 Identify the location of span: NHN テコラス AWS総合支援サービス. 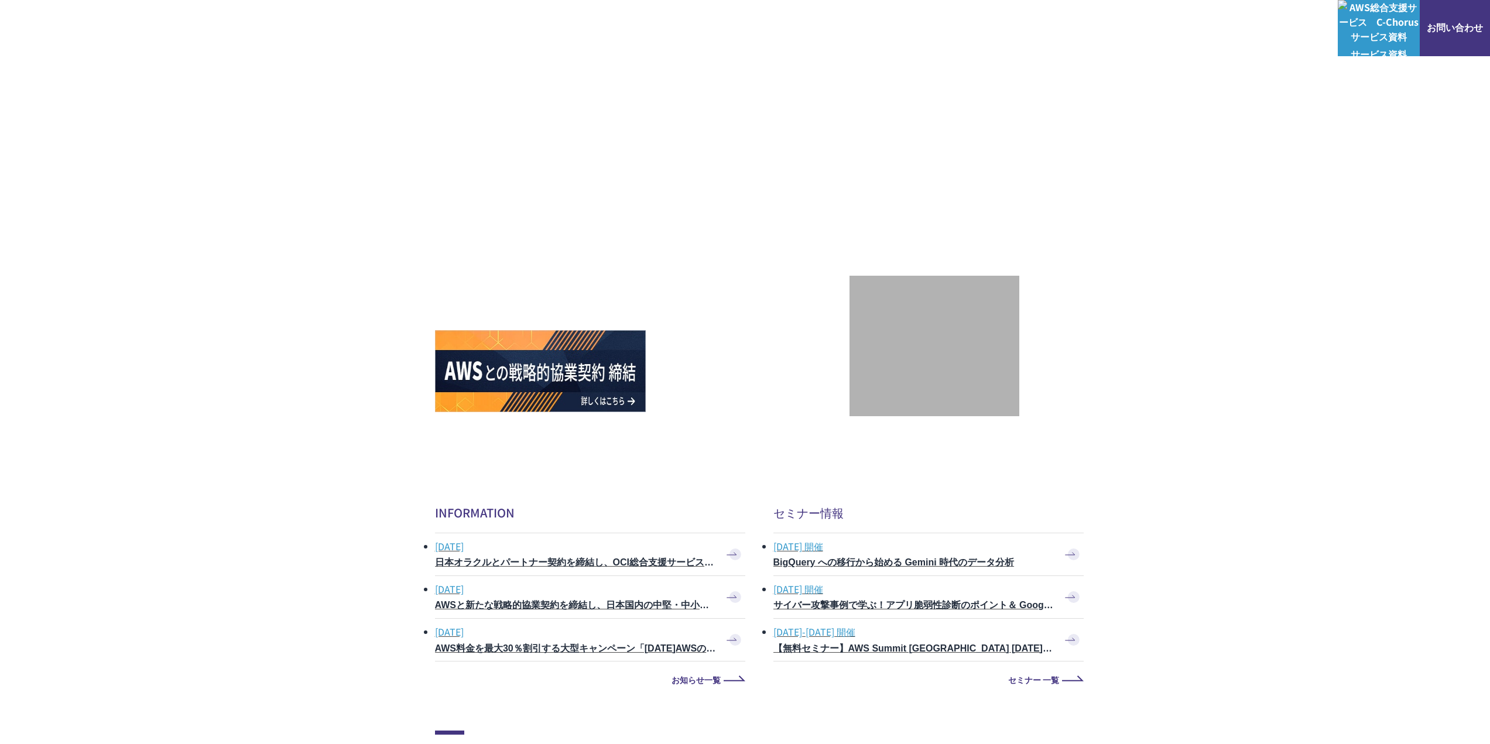
(177, 23).